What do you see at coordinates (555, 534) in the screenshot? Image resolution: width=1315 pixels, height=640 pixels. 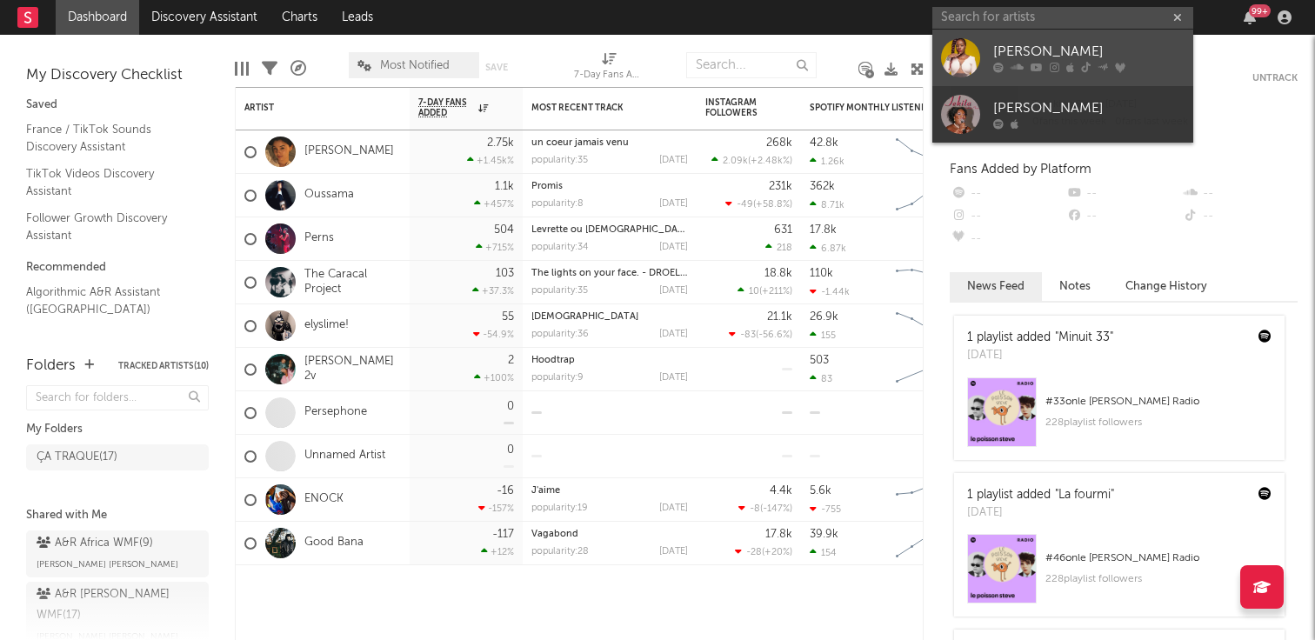 I see `a: Vagabond` at bounding box center [555, 534].